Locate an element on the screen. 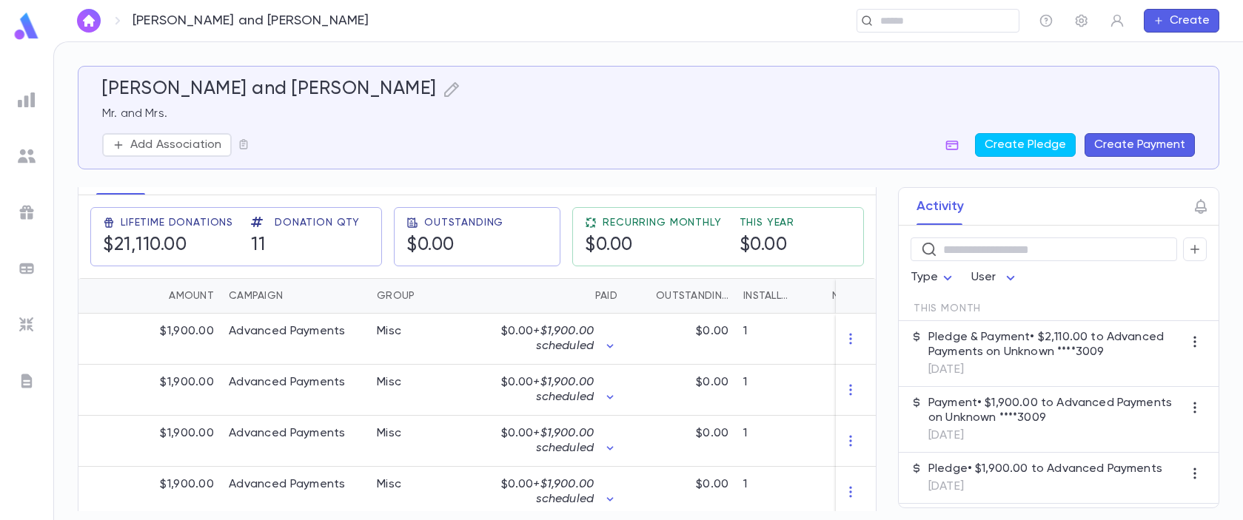 Image resolution: width=1243 pixels, height=520 pixels. button: Create Payment is located at coordinates (1139, 145).